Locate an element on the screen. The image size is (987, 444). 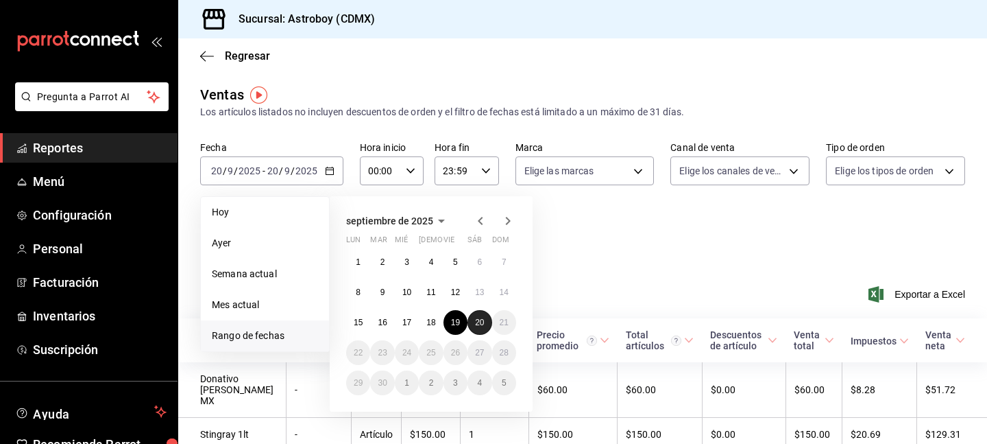
abbr: 24 de septiembre de 2025 is located at coordinates (407, 352).